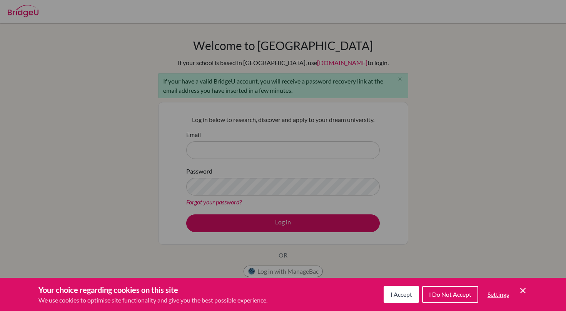 This screenshot has height=311, width=566. Describe the element at coordinates (153, 290) in the screenshot. I see `h3: Your choice regarding cookies on this site` at that location.